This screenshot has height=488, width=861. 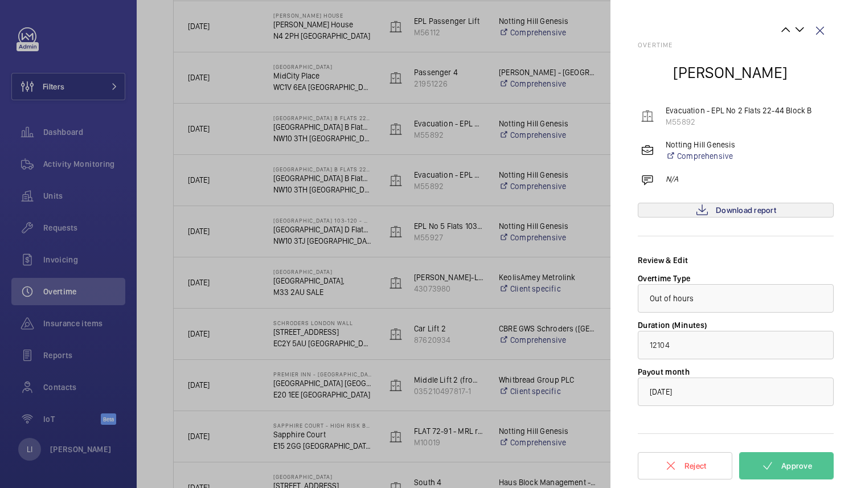 What do you see at coordinates (746, 210) in the screenshot?
I see `span: Download report` at bounding box center [746, 210].